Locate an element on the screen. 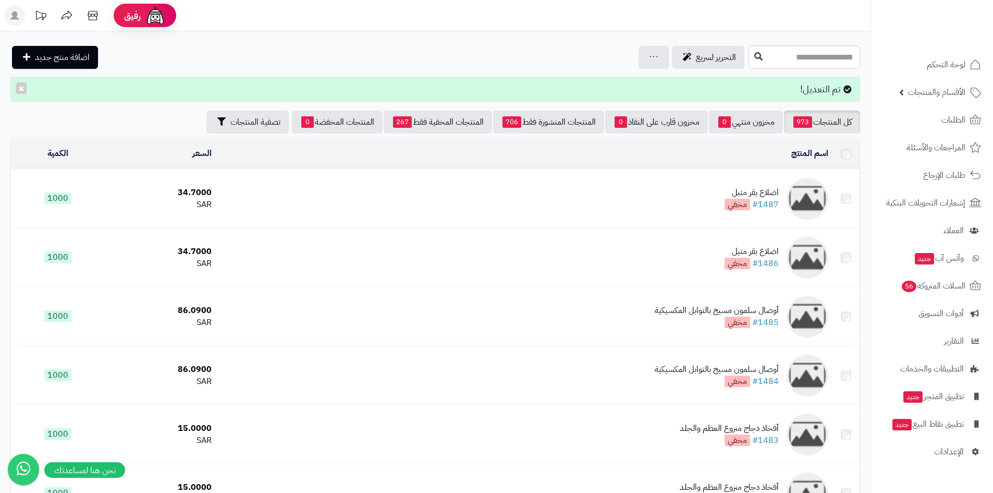 The height and width of the screenshot is (493, 993). span: 56 is located at coordinates (909, 286).